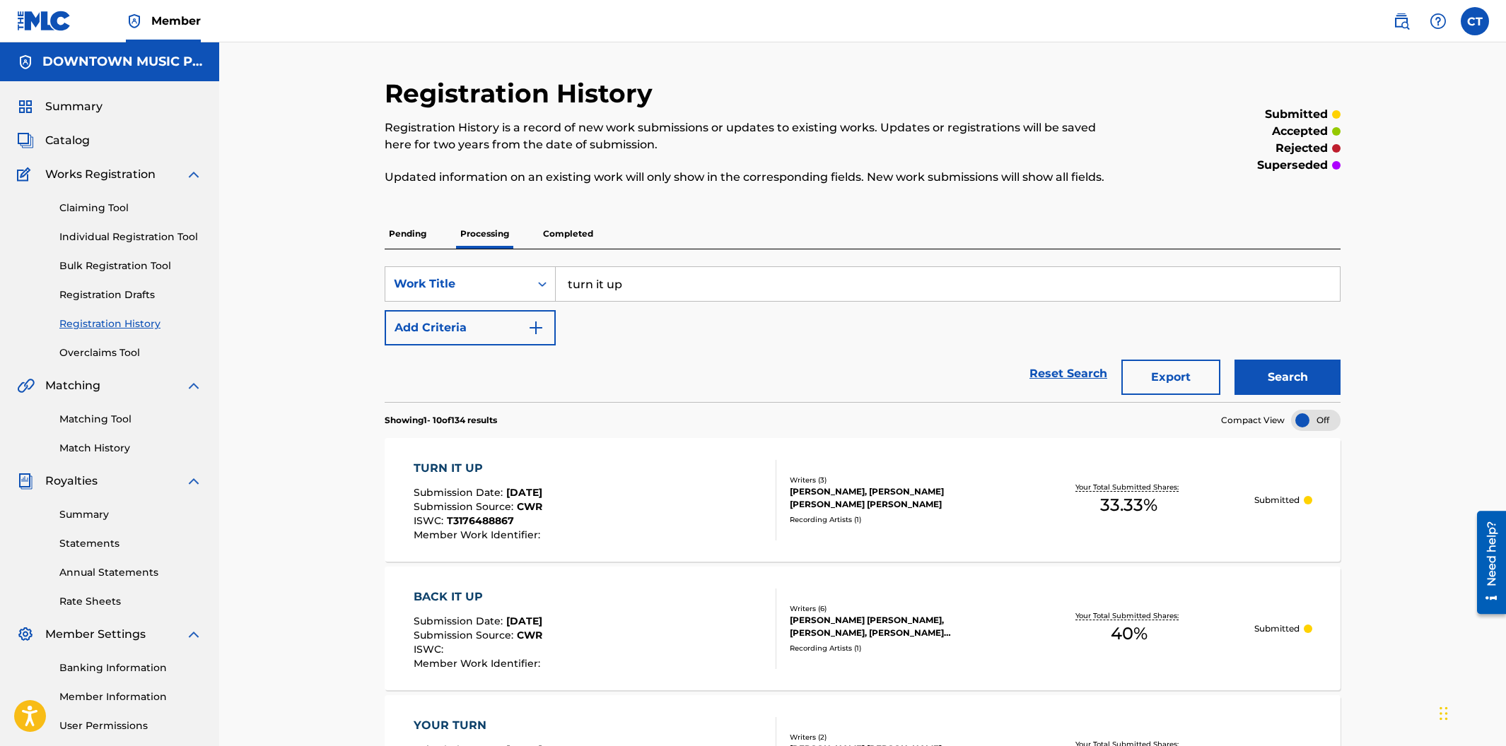  What do you see at coordinates (25, 141) in the screenshot?
I see `img: Catalog` at bounding box center [25, 141].